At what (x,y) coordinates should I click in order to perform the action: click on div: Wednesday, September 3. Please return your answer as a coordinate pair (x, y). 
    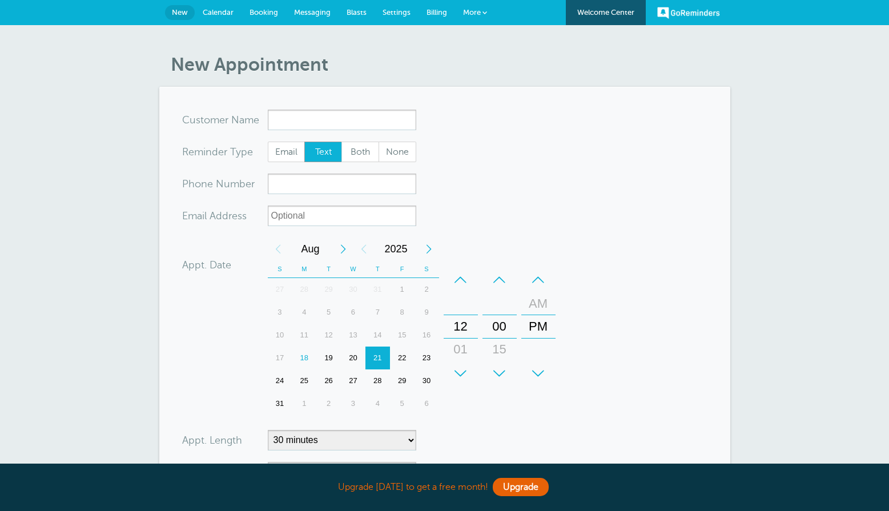
    Looking at the image, I should click on (353, 404).